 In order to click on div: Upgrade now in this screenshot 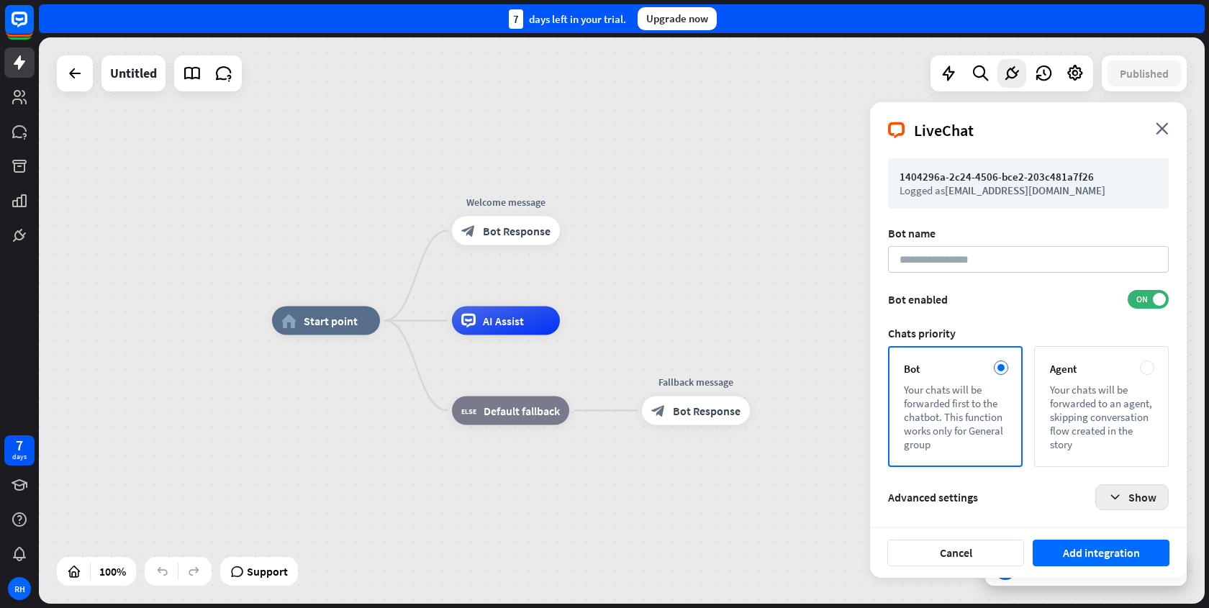, I will do `click(677, 19)`.